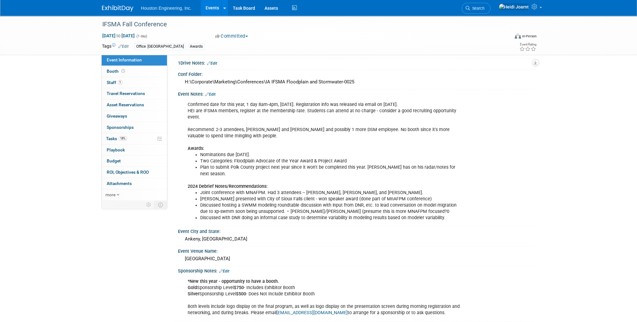  Describe the element at coordinates (134, 127) in the screenshot. I see `a: Sponsorships` at that location.